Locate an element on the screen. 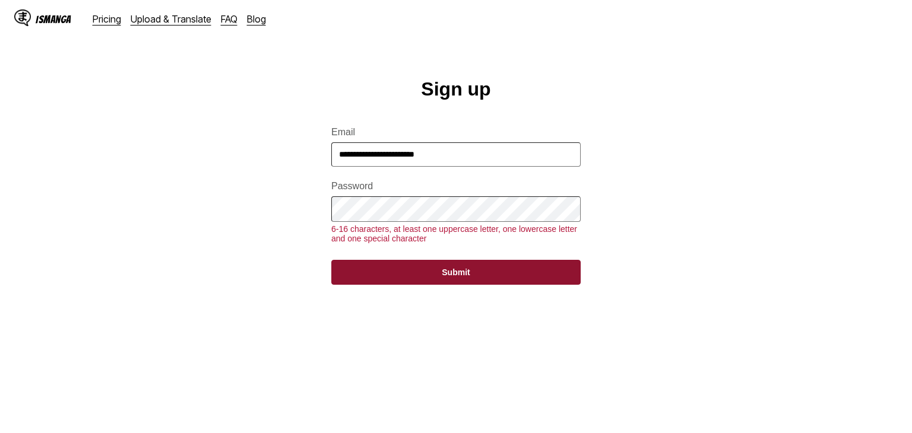 The height and width of the screenshot is (433, 912). a: Blog is located at coordinates (256, 19).